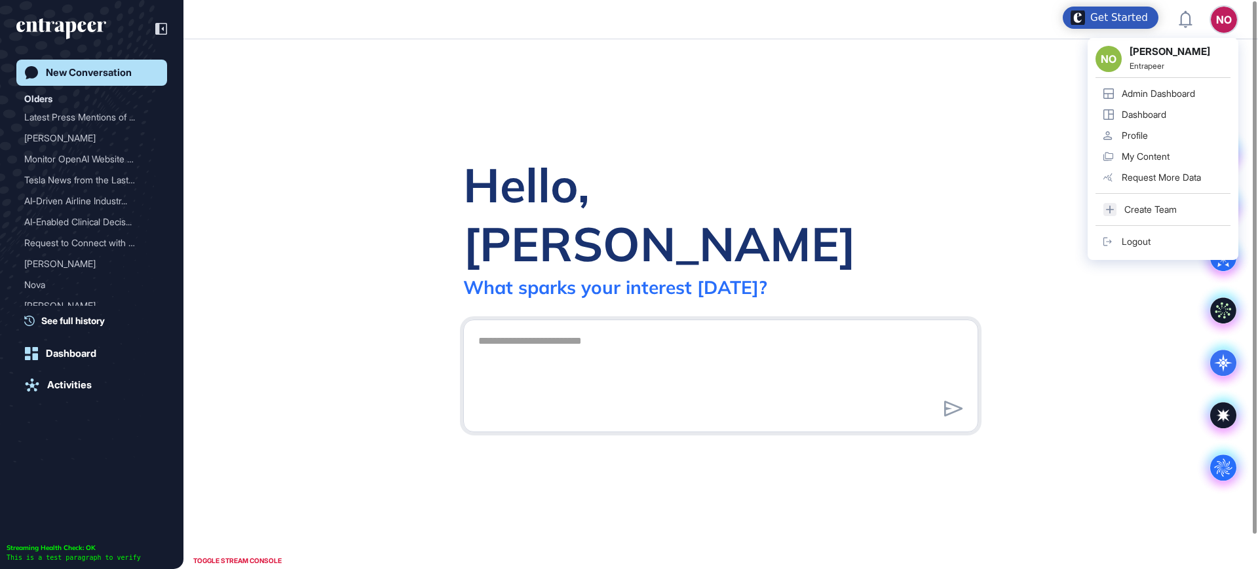 This screenshot has width=1258, height=569. What do you see at coordinates (92, 201) in the screenshot?
I see `div: AI-Driven Airline Industry Updates` at bounding box center [92, 201].